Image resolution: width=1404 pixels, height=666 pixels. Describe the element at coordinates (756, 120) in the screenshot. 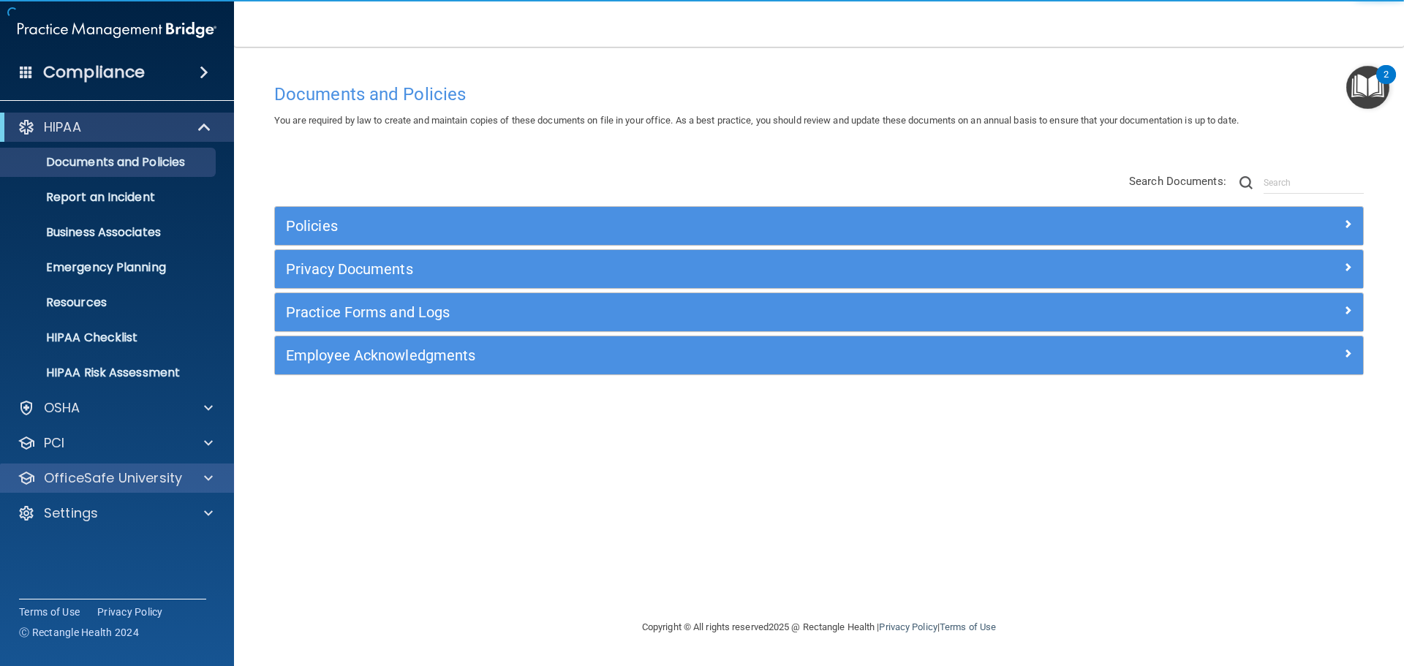

I see `span: You are required by law to create and maintain copies of these documents on file in your office. ...` at that location.